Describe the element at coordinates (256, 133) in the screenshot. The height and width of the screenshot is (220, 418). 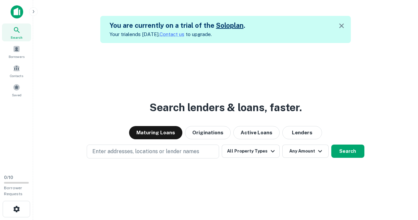
I see `button: Active Loans` at that location.